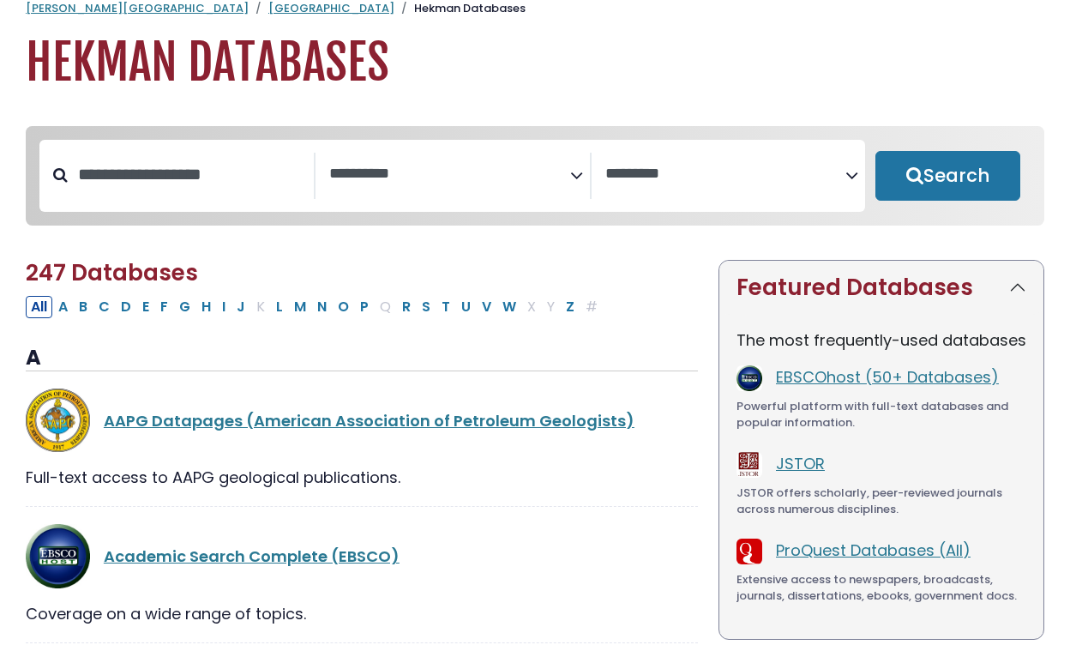 This screenshot has height=645, width=1070. What do you see at coordinates (406, 307) in the screenshot?
I see `button: Filter Results R` at bounding box center [406, 307].